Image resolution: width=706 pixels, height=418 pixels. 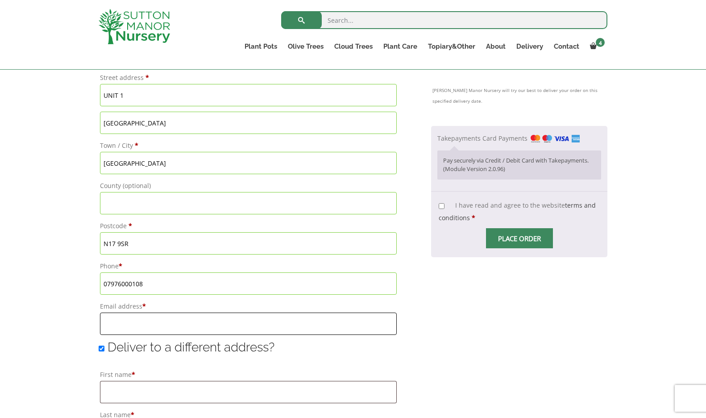 I want to click on a: Topiary&Other, so click(x=451, y=46).